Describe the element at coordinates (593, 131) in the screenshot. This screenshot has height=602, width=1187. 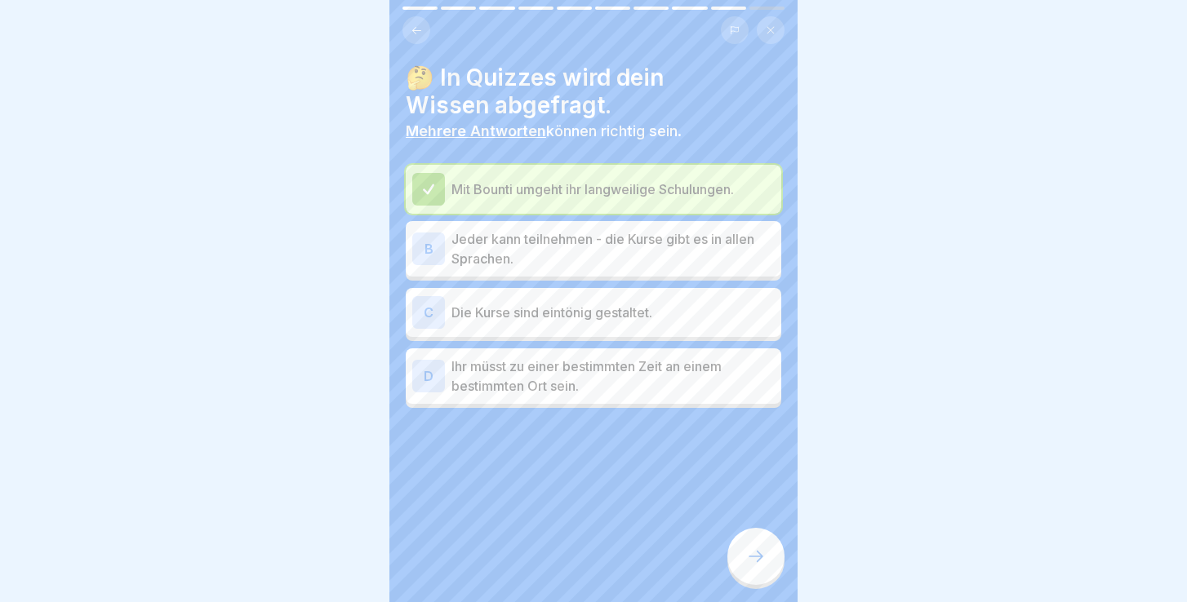
I see `p: können richtig sein.` at that location.